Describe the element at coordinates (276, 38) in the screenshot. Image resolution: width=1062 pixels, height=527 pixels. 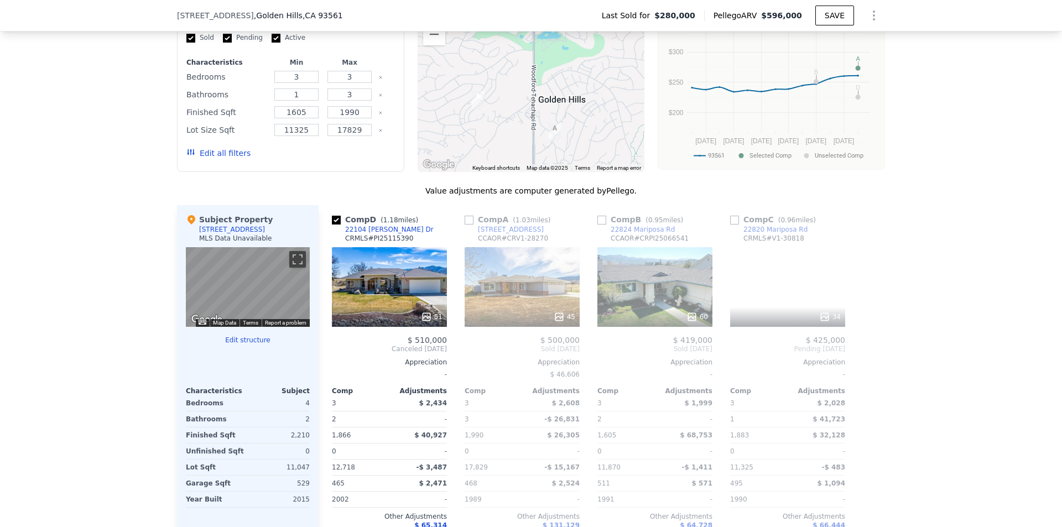
I see `input: Active` at that location.